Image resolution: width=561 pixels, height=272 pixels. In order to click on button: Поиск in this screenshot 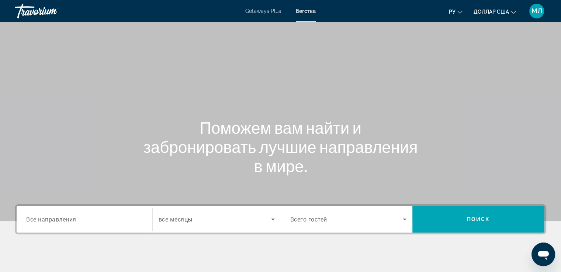, I will do `click(478, 220)`.